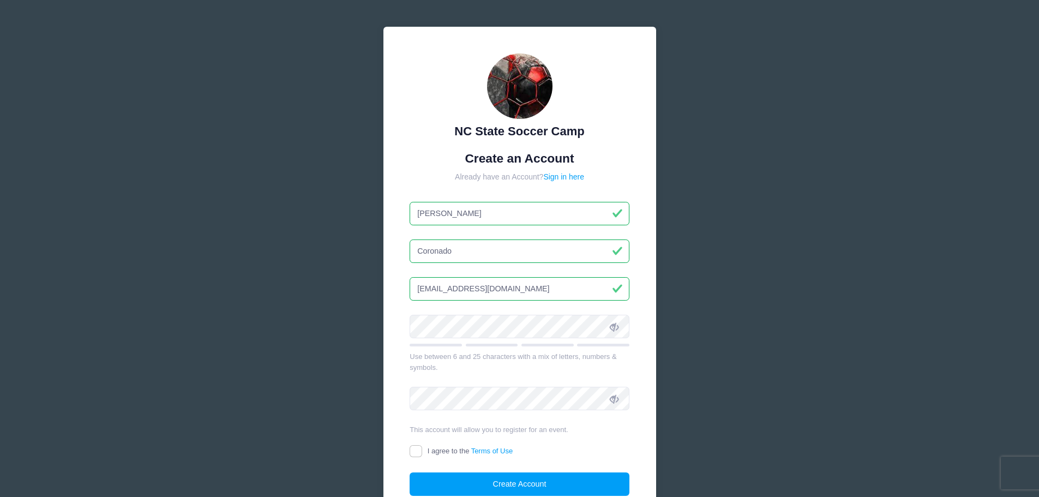  I want to click on input: Email, so click(519, 289).